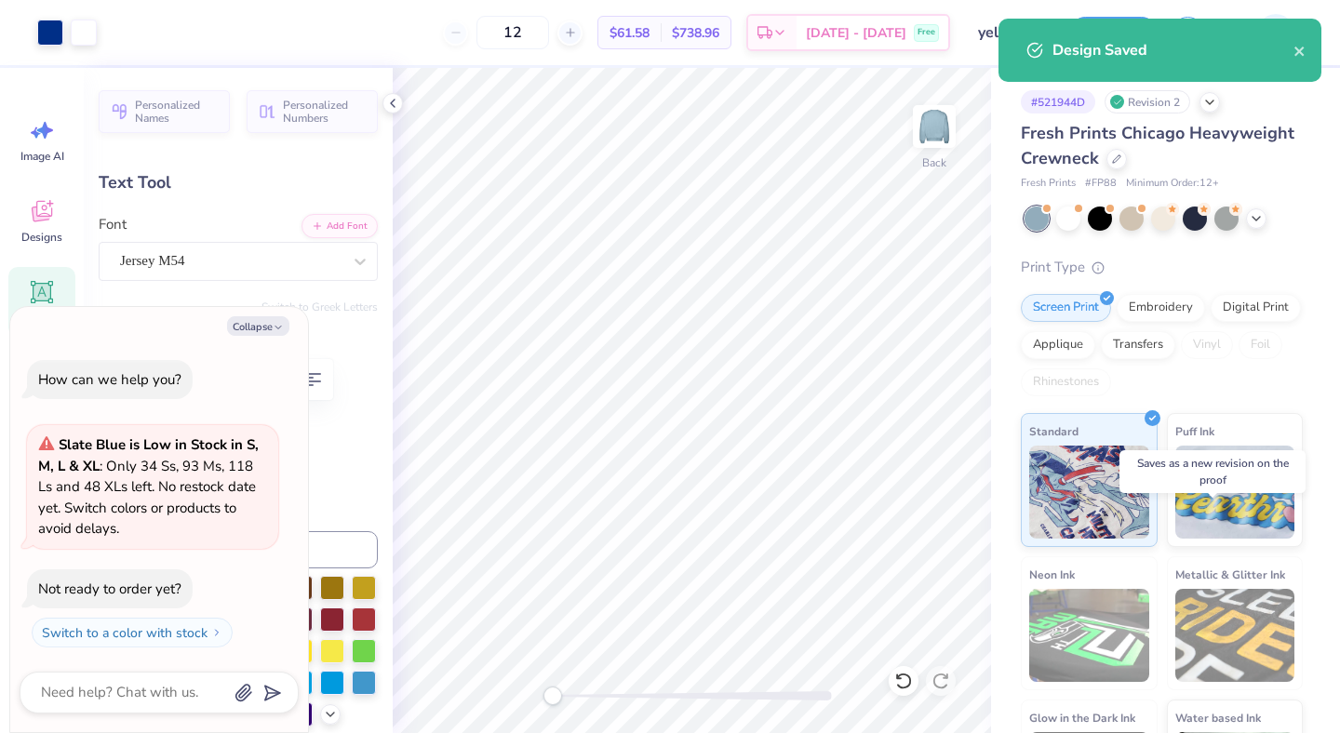 The height and width of the screenshot is (733, 1340). I want to click on input: Untitled Design, so click(1010, 33).